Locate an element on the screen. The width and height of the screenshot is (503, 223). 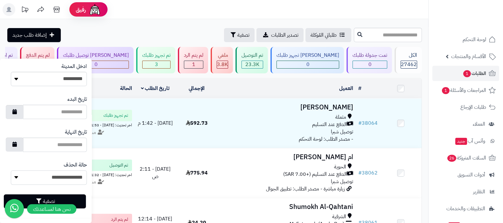
label: تاريخ البدء is located at coordinates (77, 99).